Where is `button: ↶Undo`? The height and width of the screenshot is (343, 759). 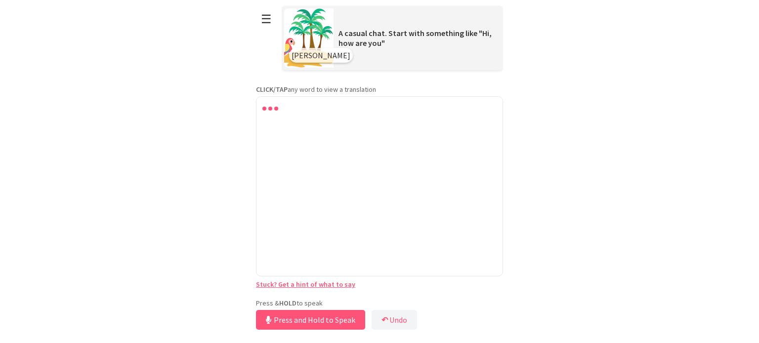 button: ↶Undo is located at coordinates (394, 320).